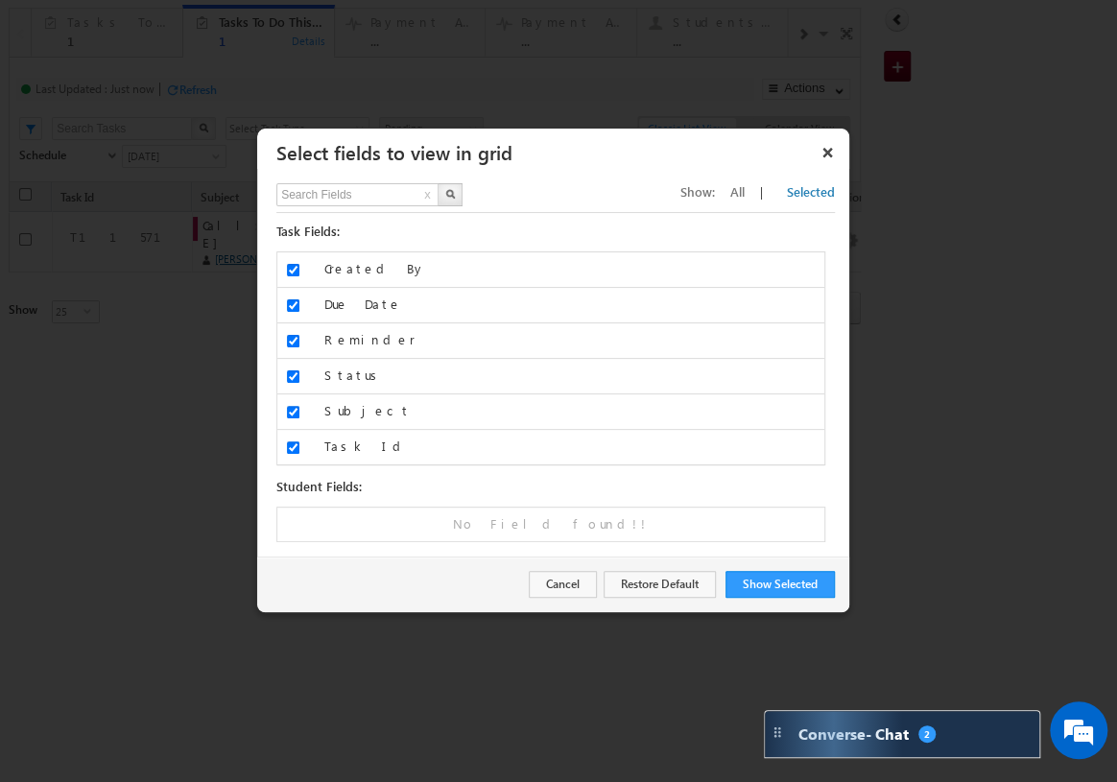 The width and height of the screenshot is (1117, 782). Describe the element at coordinates (25, 194) in the screenshot. I see `input: Check all records` at that location.